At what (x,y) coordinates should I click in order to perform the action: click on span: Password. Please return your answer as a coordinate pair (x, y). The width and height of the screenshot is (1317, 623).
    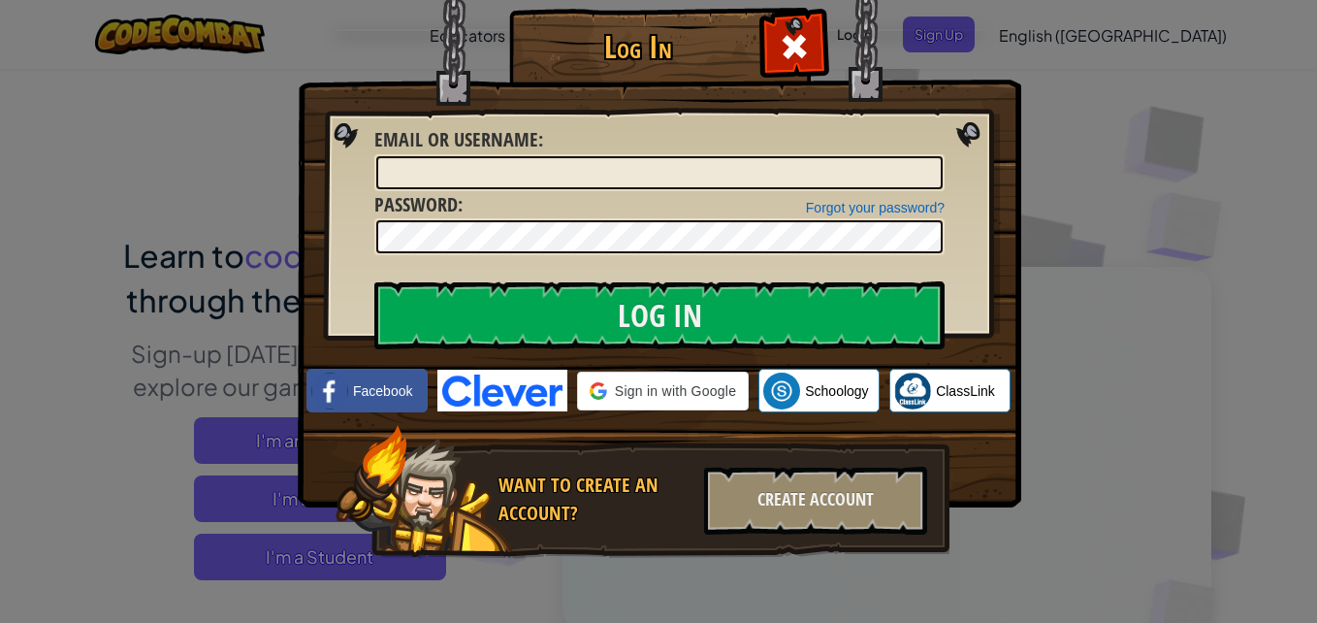
    Looking at the image, I should click on (416, 204).